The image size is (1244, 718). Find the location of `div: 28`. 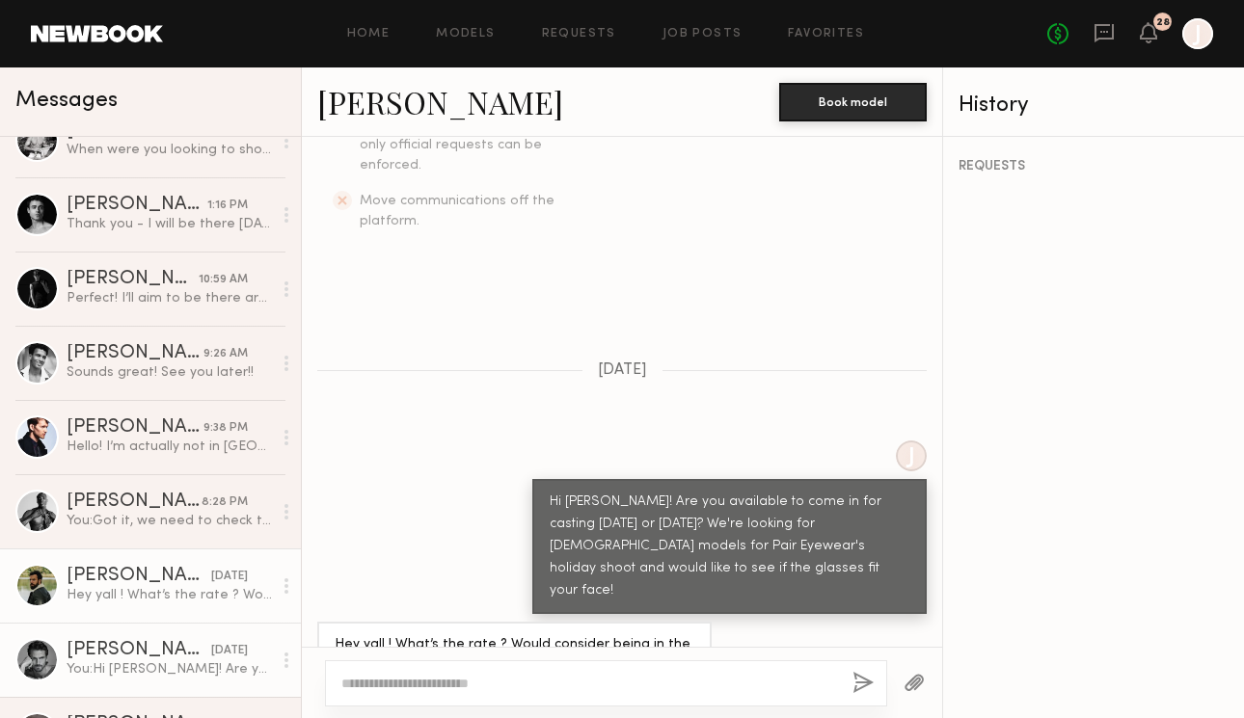

div: 28 is located at coordinates (1163, 22).